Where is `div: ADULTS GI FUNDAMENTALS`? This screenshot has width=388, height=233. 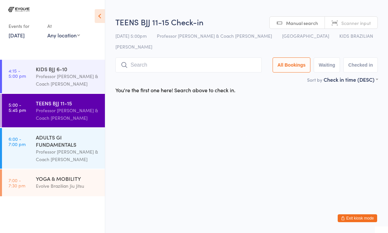 div: ADULTS GI FUNDAMENTALS is located at coordinates (67, 141).